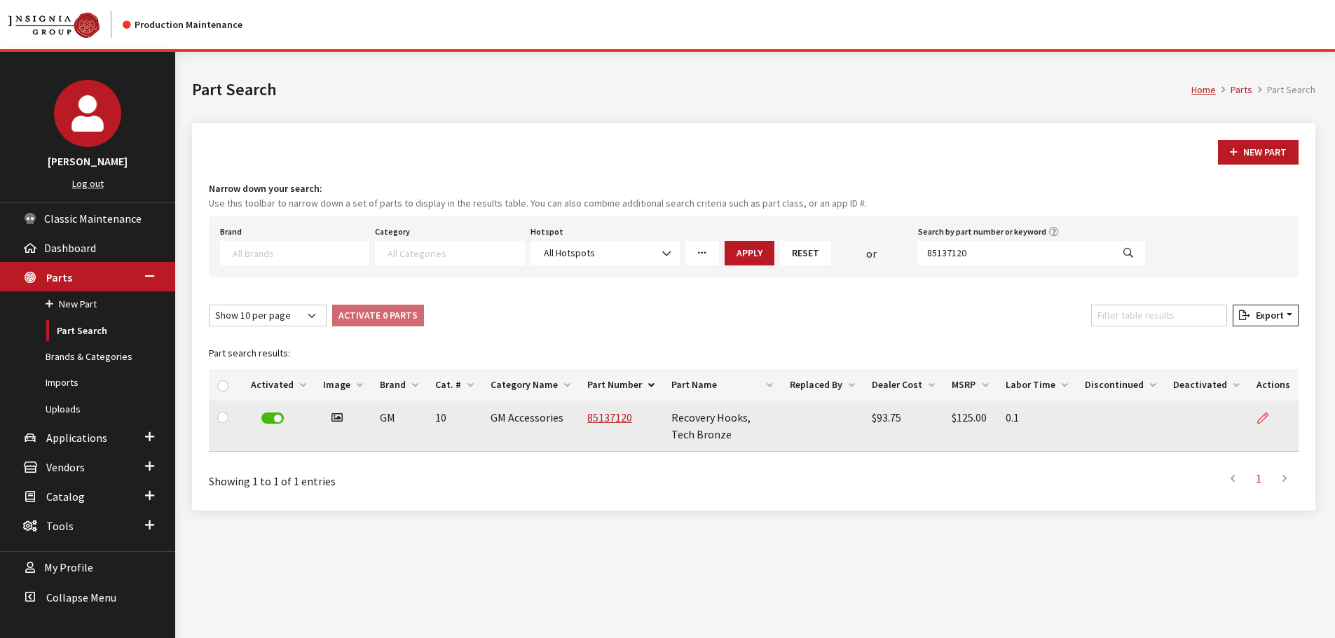  What do you see at coordinates (903, 385) in the screenshot?
I see `th: Dealer Cost: activate to sort column ascending` at bounding box center [903, 385].